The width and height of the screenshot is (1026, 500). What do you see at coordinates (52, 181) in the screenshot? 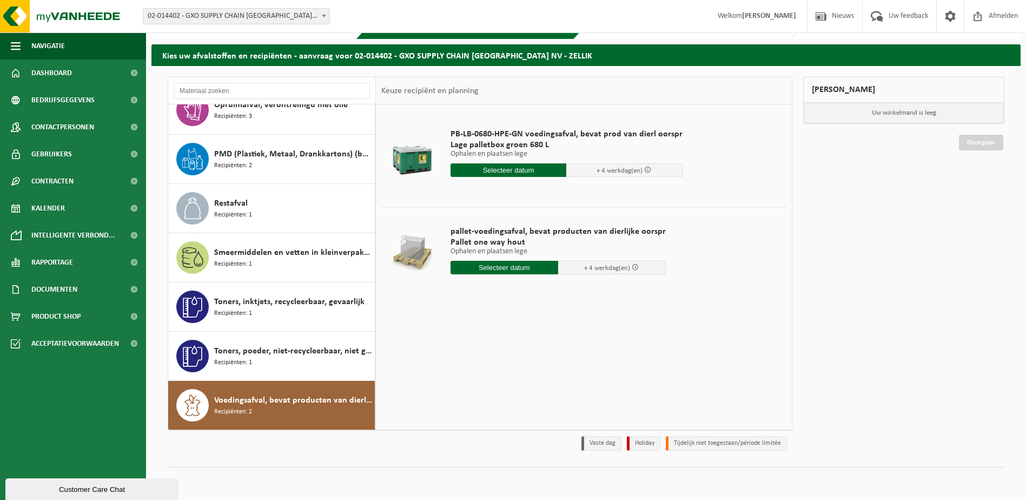
I see `span: Contracten` at bounding box center [52, 181].